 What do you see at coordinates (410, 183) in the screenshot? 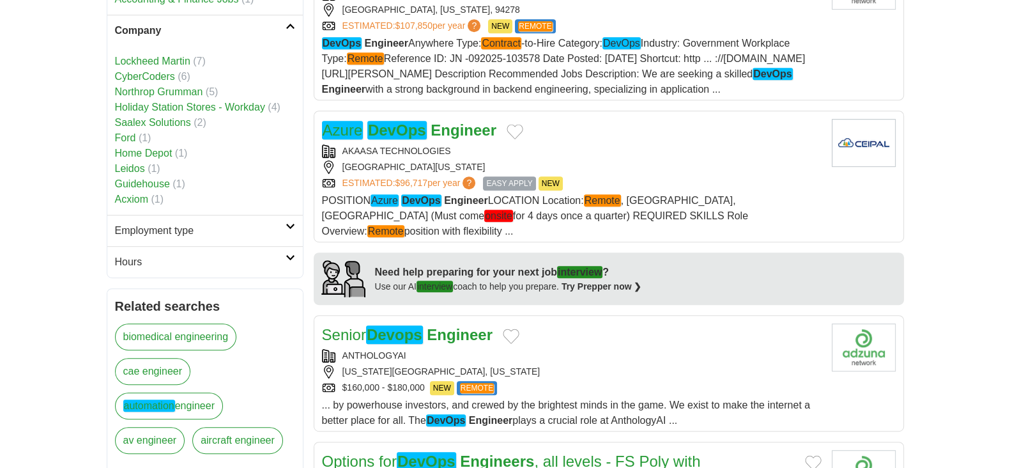
I see `a: ESTIMATED:$96,717per year?` at bounding box center [410, 183].